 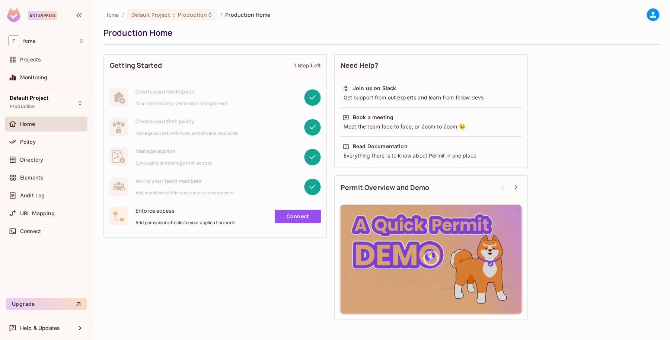 What do you see at coordinates (28, 142) in the screenshot?
I see `span: Policy` at bounding box center [28, 142].